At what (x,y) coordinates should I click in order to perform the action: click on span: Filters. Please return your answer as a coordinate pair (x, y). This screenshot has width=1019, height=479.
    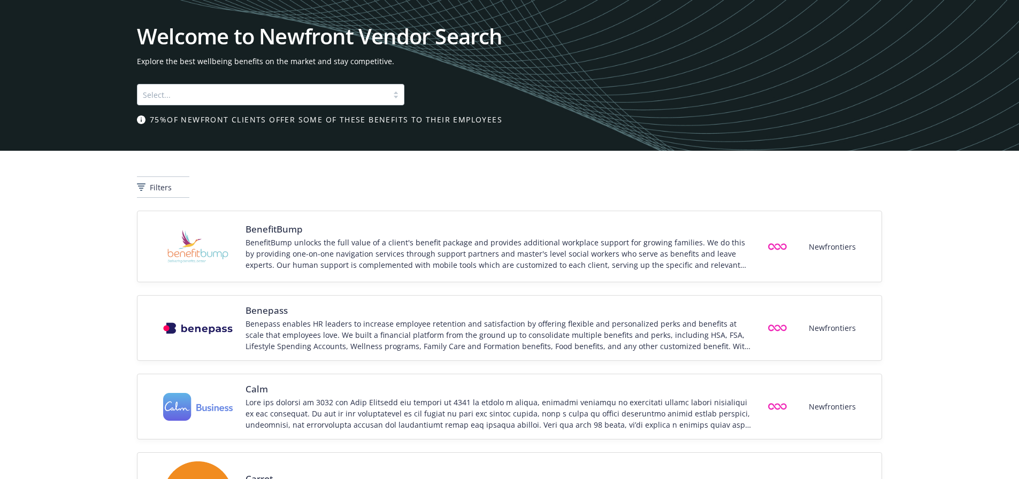
    Looking at the image, I should click on (160, 187).